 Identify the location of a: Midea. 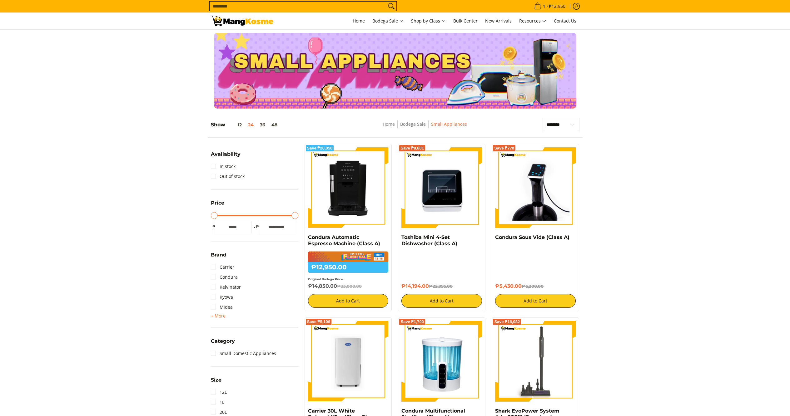
(222, 307).